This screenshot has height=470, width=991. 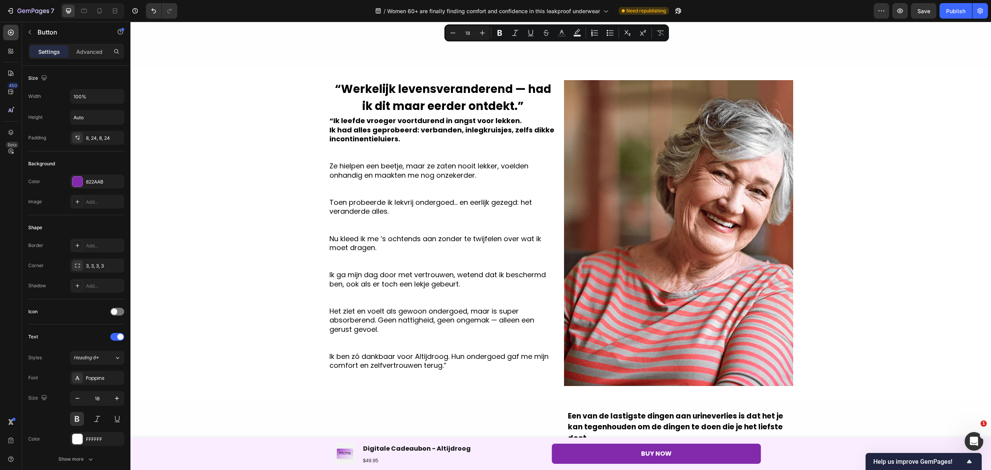 I want to click on div: 450, so click(x=13, y=86).